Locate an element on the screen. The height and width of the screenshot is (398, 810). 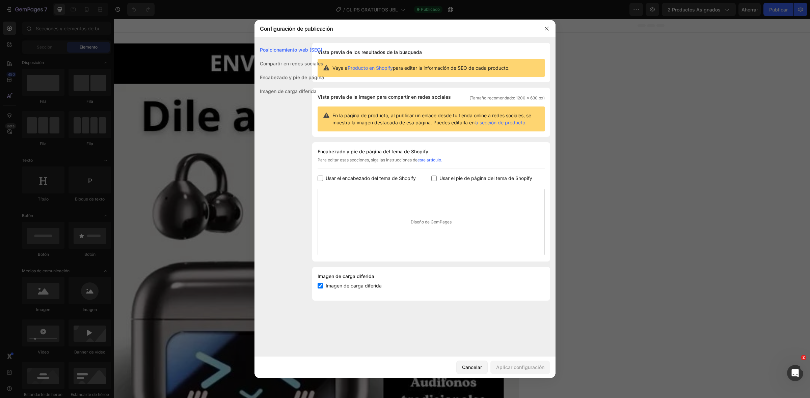
font: Diseño de GemPages is located at coordinates (431, 222).